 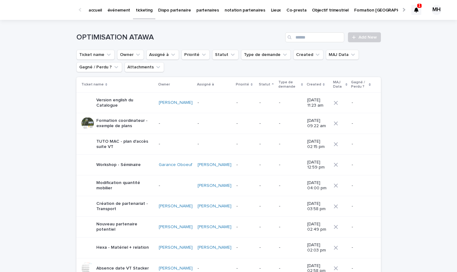 What do you see at coordinates (122, 268) in the screenshot?
I see `p: Absence date VT Stacker` at bounding box center [122, 268].